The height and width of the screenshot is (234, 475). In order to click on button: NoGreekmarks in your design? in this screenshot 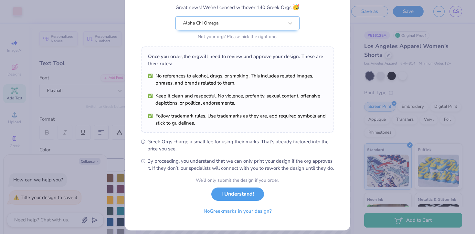, I will do `click(238, 212)`.